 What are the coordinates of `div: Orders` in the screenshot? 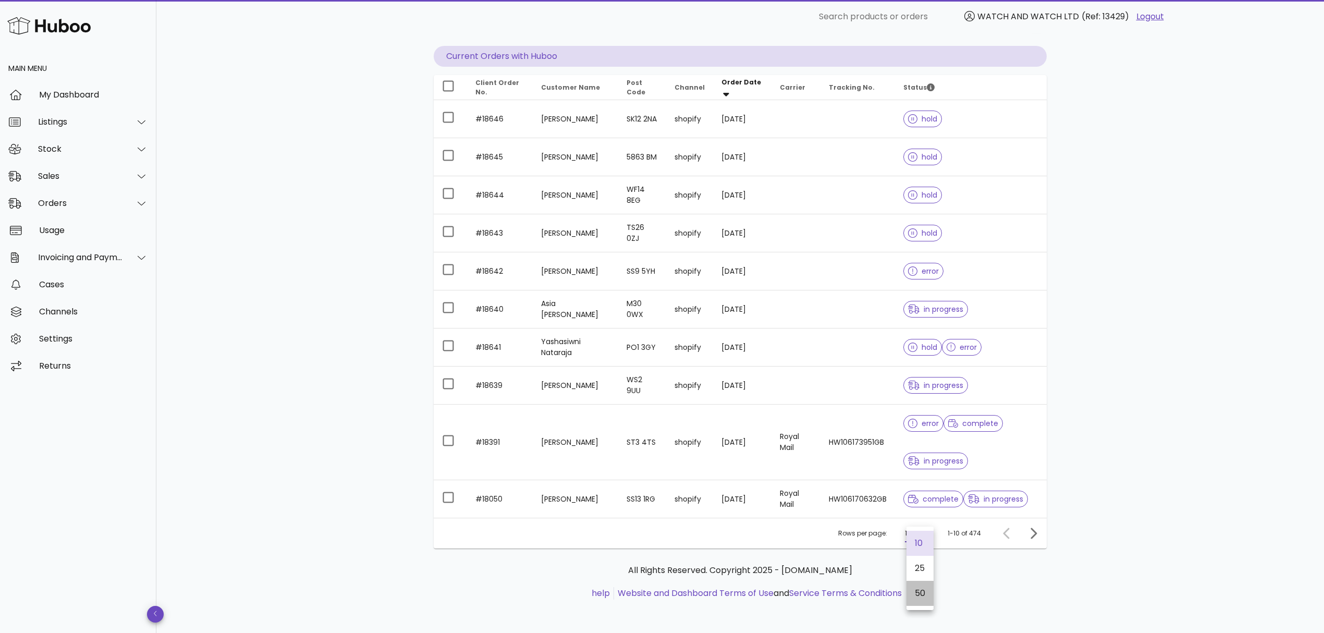 It's located at (80, 203).